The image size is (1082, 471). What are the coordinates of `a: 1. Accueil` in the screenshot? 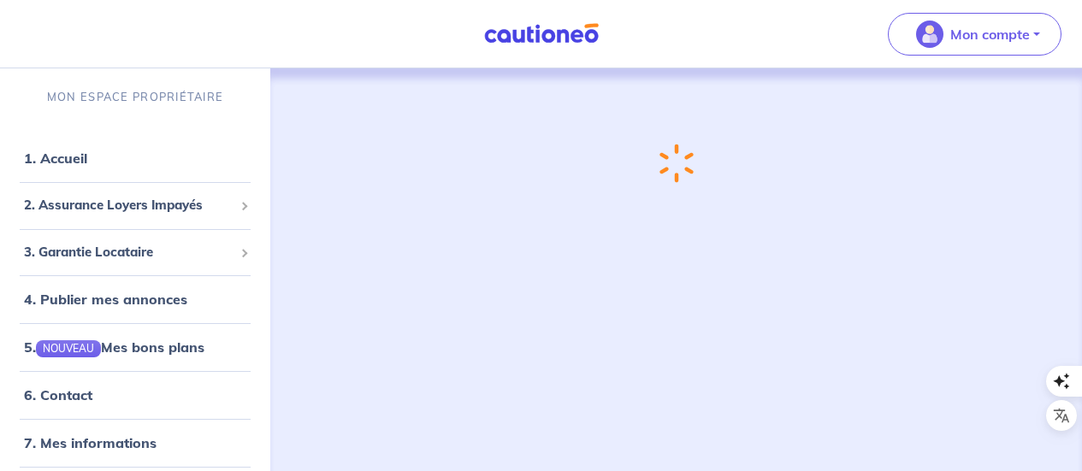 It's located at (56, 158).